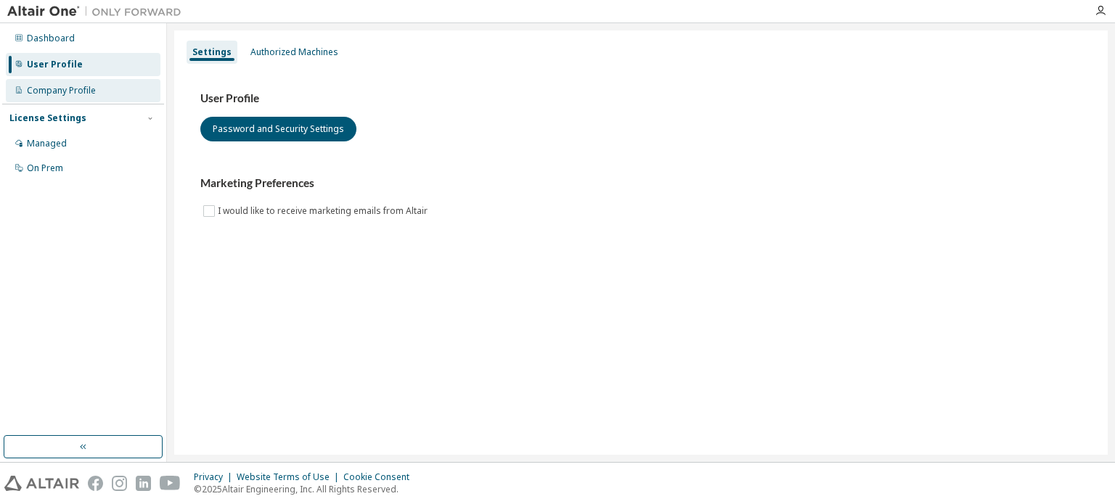 The height and width of the screenshot is (504, 1115). I want to click on div: Website Terms of Use, so click(290, 477).